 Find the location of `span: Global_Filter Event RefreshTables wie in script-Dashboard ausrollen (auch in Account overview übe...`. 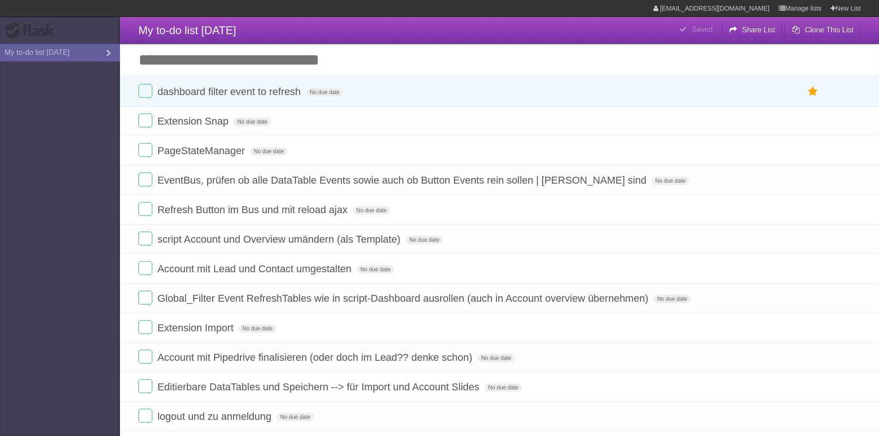

span: Global_Filter Event RefreshTables wie in script-Dashboard ausrollen (auch in Account overview übe... is located at coordinates (404, 298).